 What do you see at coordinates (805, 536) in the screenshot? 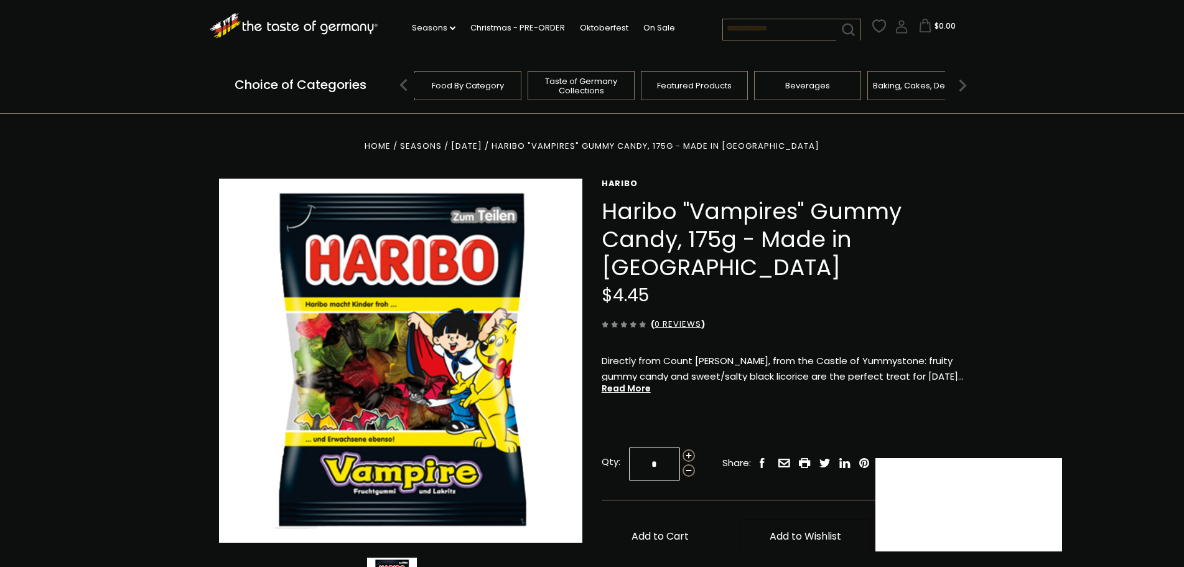
I see `a: Add to Wishlist` at bounding box center [805, 536].